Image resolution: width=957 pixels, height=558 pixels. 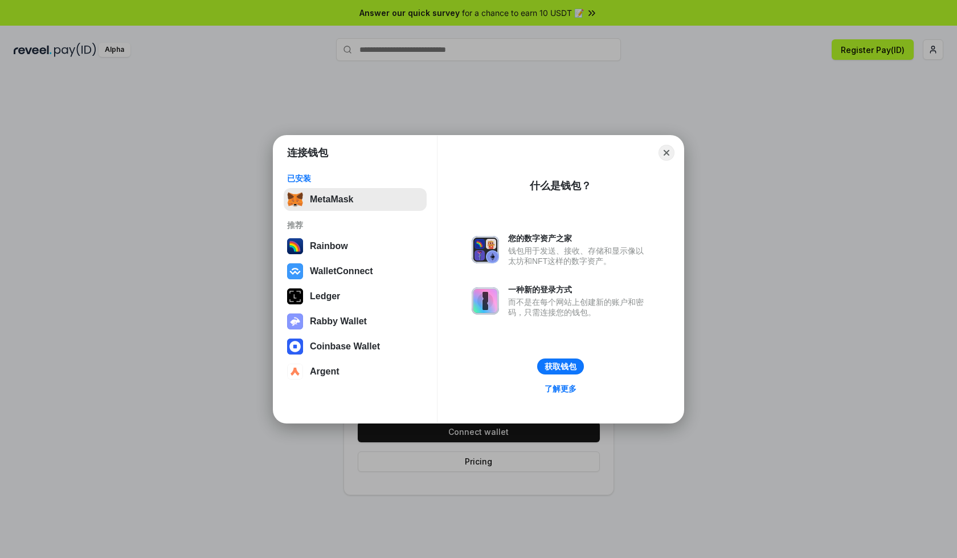 I want to click on button: WalletConnect, so click(x=355, y=271).